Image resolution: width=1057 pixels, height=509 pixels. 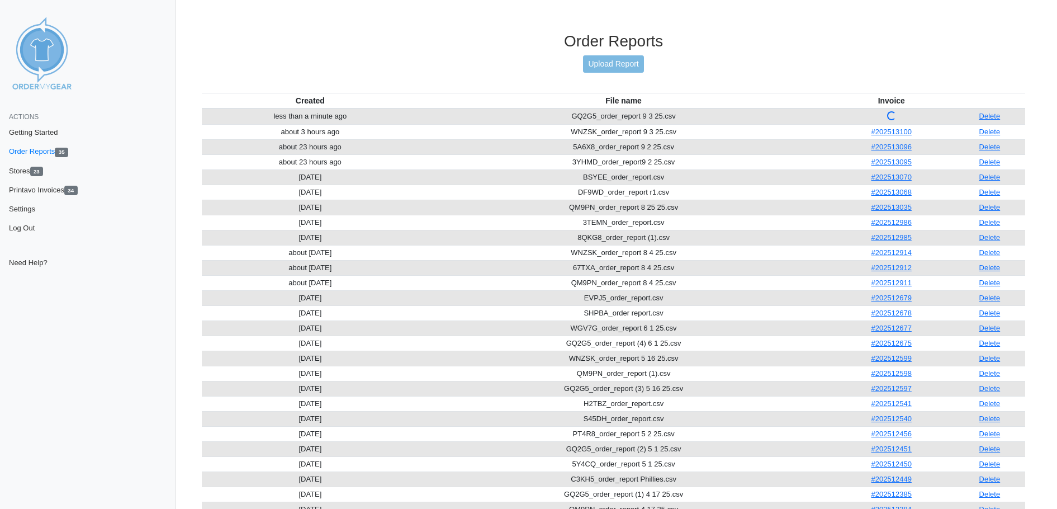 What do you see at coordinates (624, 162) in the screenshot?
I see `td: 3YHMD_order_report9 2 25.csv` at bounding box center [624, 162].